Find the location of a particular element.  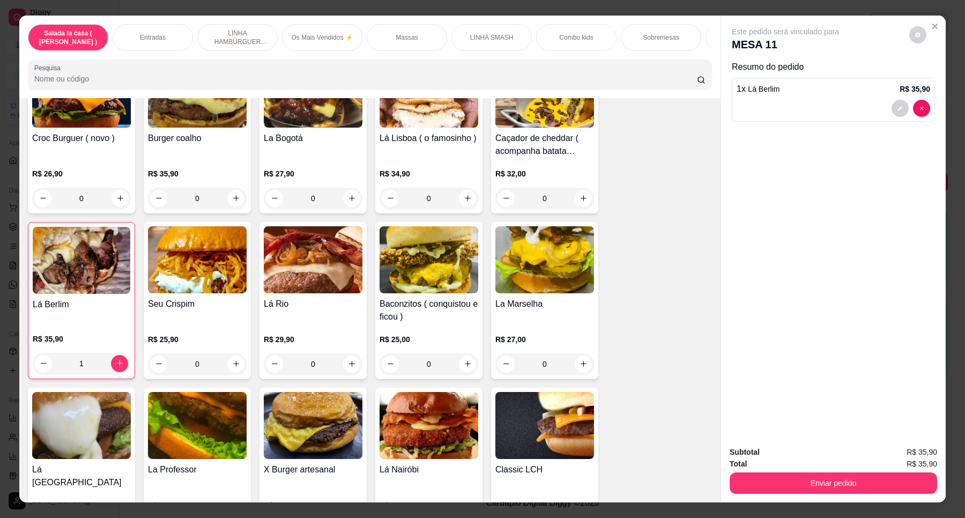

p: LINHA HAMBÚRGUER ANGUS is located at coordinates (237, 38).